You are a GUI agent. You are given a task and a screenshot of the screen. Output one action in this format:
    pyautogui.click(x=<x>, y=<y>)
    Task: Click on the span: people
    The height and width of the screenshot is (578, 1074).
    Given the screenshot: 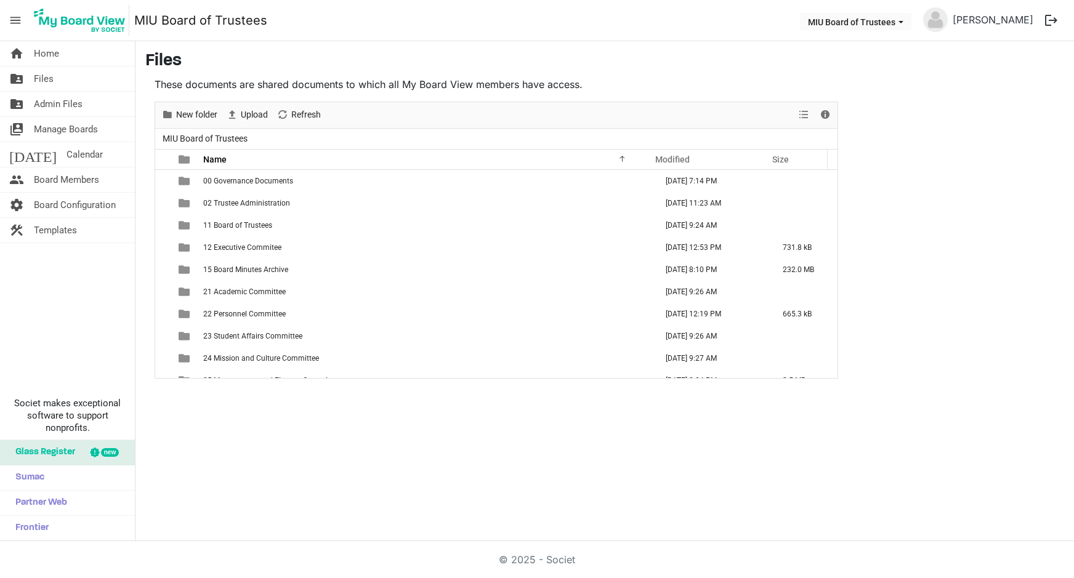 What is the action you would take?
    pyautogui.click(x=17, y=180)
    